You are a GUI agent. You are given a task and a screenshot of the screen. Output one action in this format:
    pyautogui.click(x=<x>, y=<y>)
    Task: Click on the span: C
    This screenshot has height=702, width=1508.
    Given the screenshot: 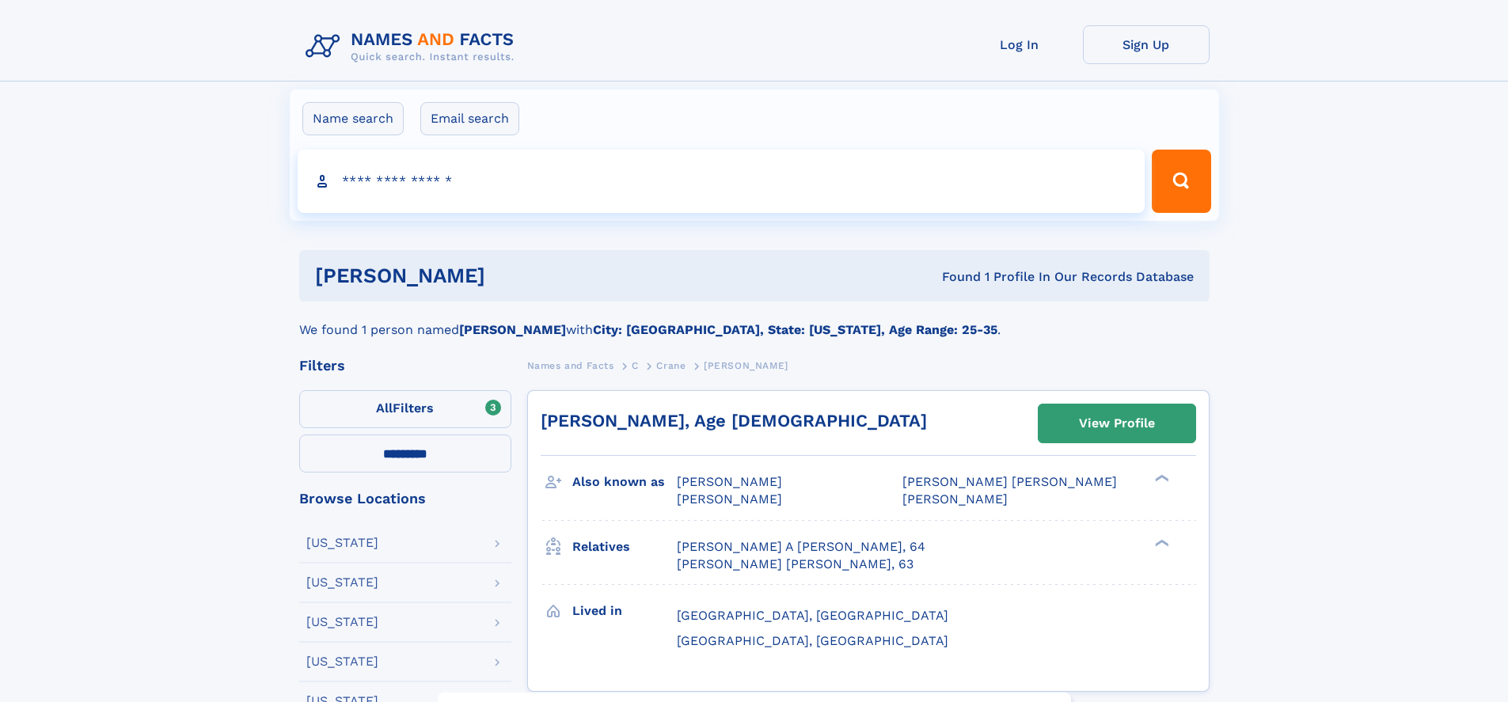 What is the action you would take?
    pyautogui.click(x=635, y=366)
    